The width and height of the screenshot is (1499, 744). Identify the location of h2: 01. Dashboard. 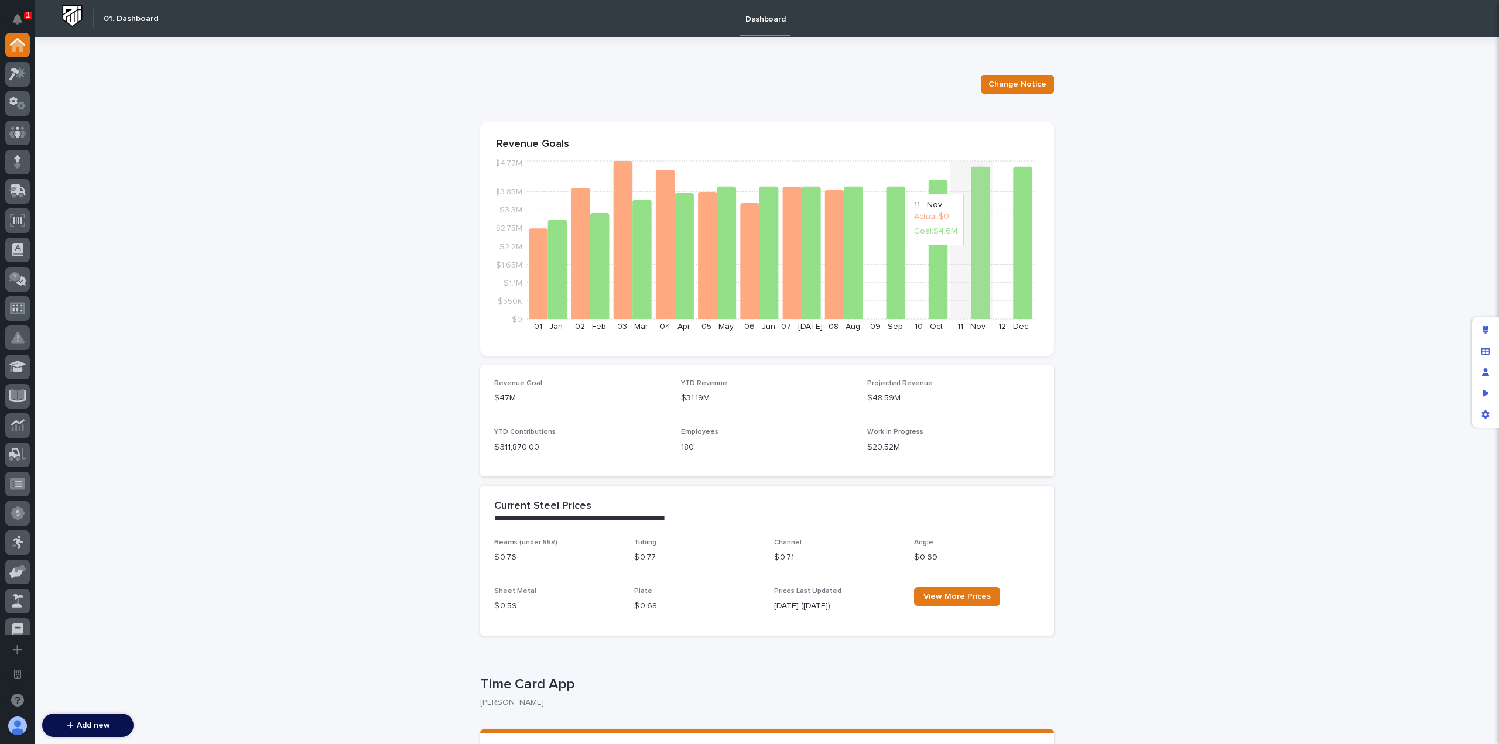
(131, 19).